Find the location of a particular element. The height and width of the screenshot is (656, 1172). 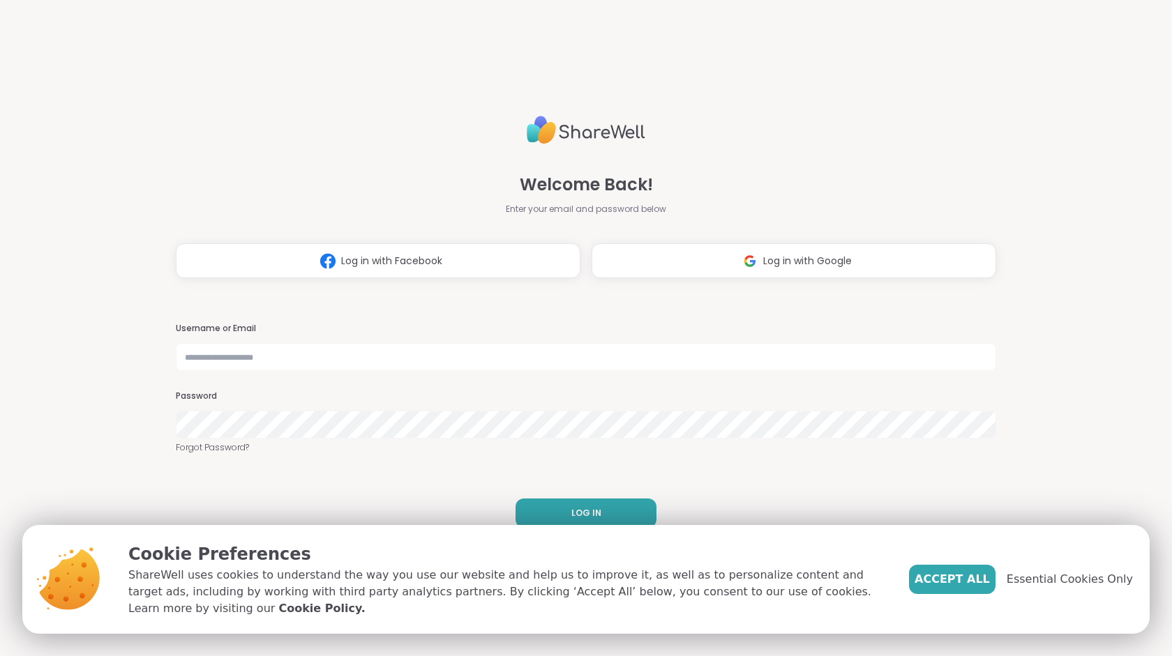

a: Cookie Policy. is located at coordinates (322, 609).